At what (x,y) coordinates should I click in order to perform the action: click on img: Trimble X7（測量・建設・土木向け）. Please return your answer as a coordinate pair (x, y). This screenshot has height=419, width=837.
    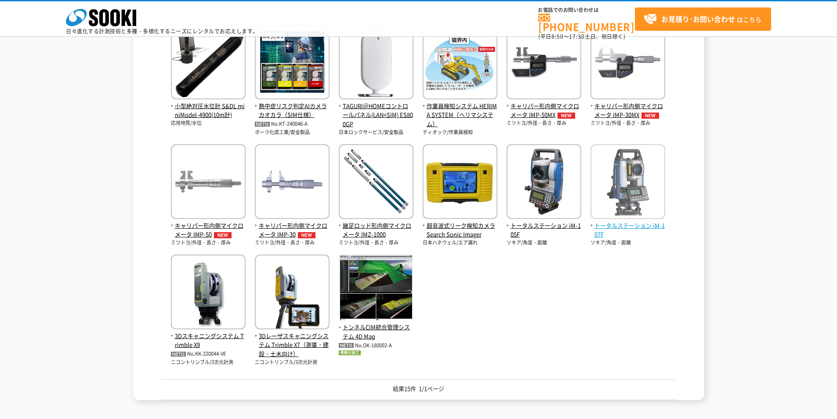
    Looking at the image, I should click on (292, 293).